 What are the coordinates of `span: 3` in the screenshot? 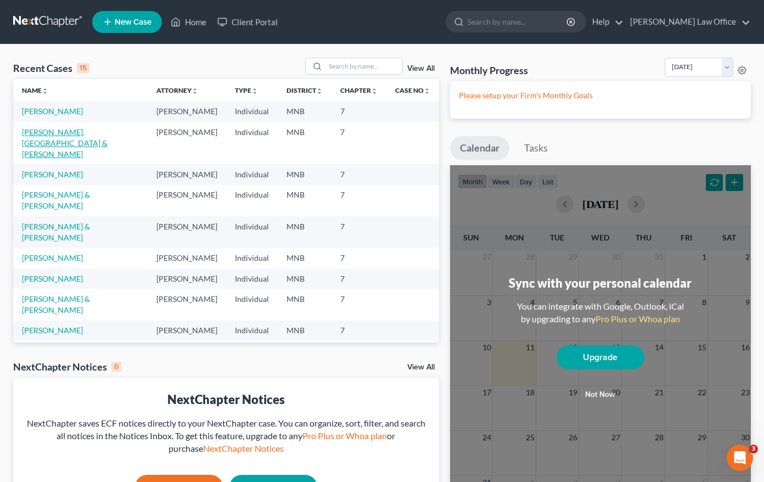 It's located at (754, 449).